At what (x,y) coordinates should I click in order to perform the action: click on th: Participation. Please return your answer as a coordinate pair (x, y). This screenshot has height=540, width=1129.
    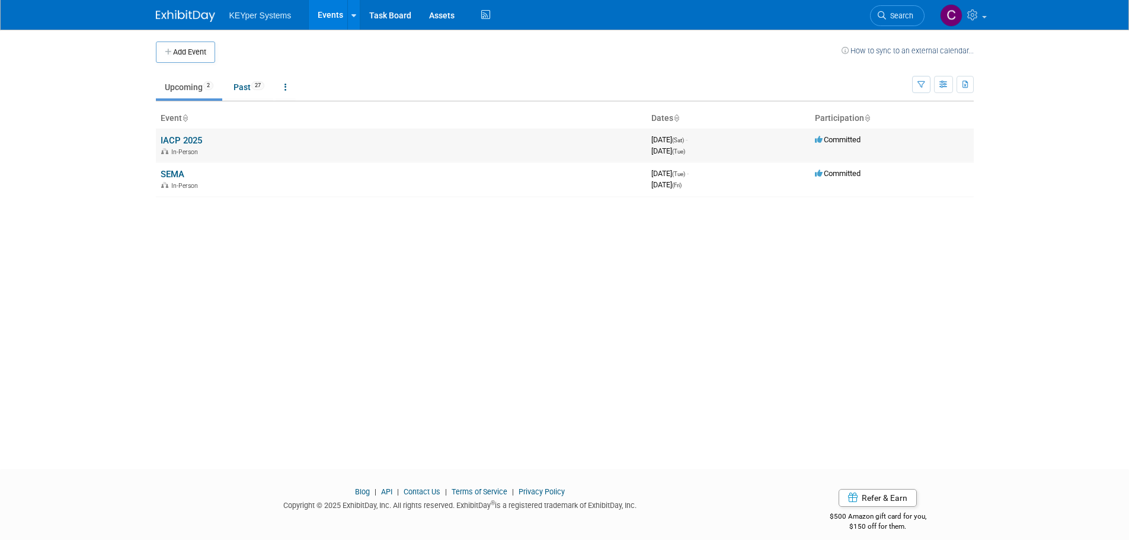
    Looking at the image, I should click on (892, 118).